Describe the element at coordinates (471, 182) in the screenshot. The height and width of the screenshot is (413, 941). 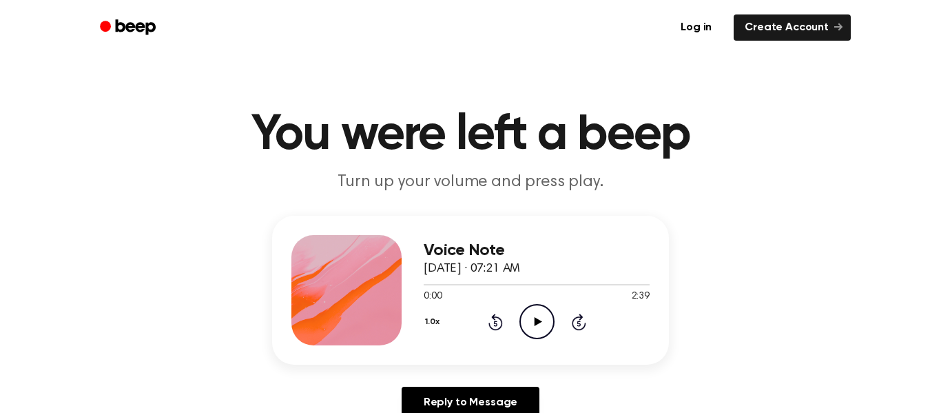
I see `p: Turn up your volume and press play.` at that location.